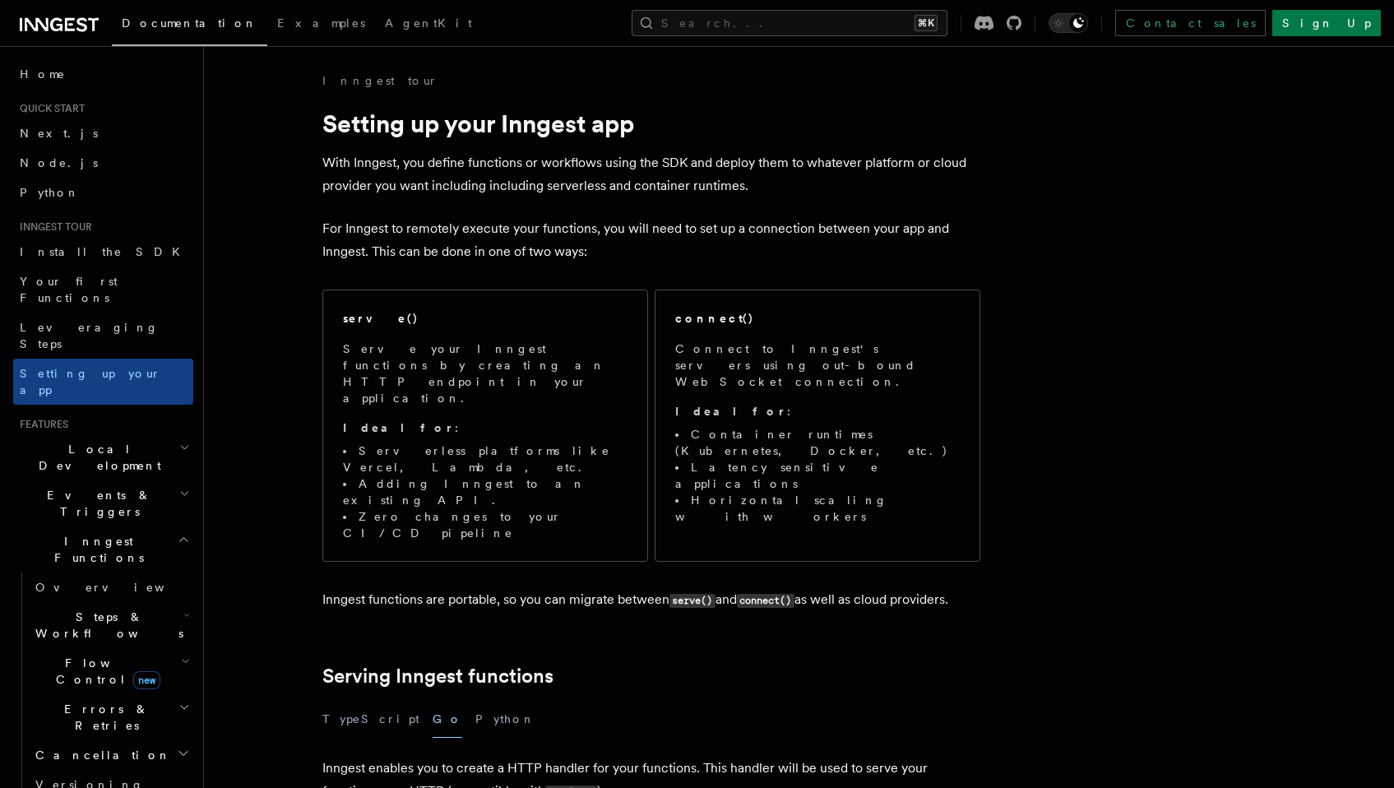  What do you see at coordinates (96, 503) in the screenshot?
I see `span: Events & Triggers` at bounding box center [96, 503].